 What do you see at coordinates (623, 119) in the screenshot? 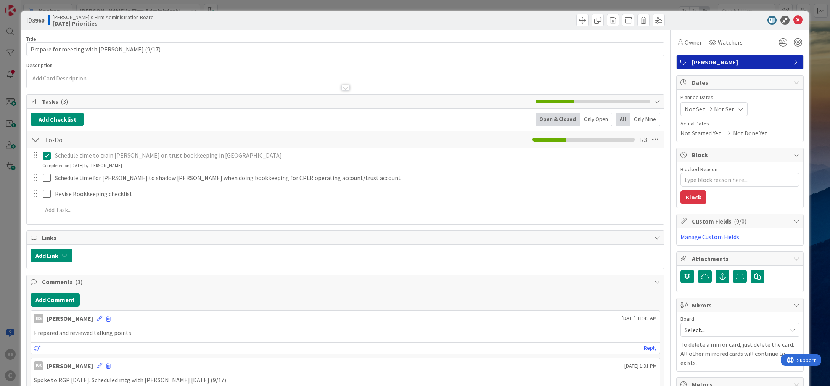
I see `div: All` at bounding box center [623, 119].